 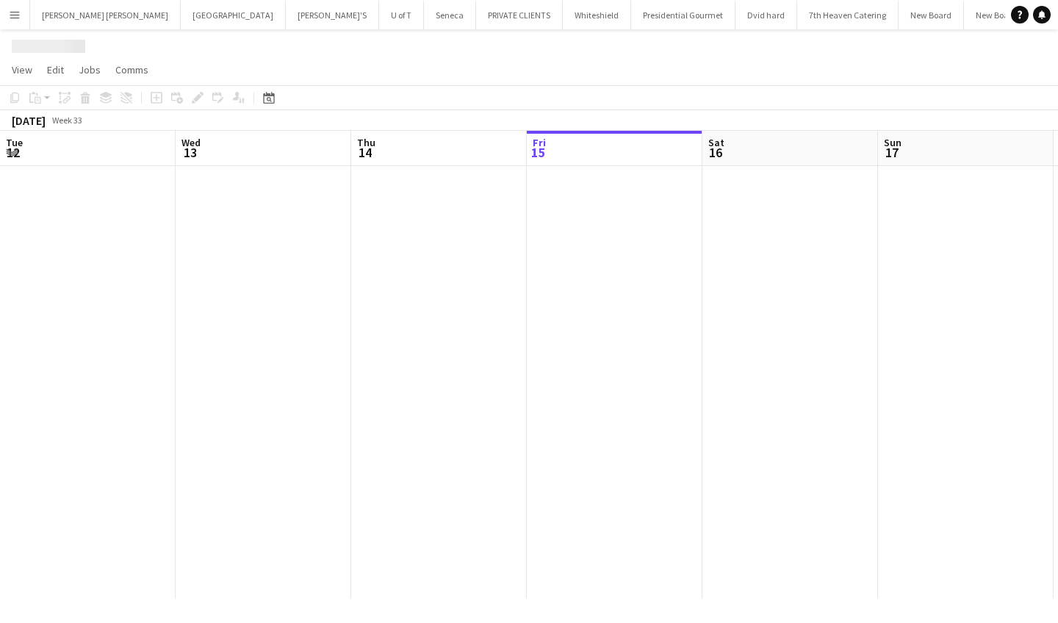 I want to click on span: 16, so click(x=715, y=152).